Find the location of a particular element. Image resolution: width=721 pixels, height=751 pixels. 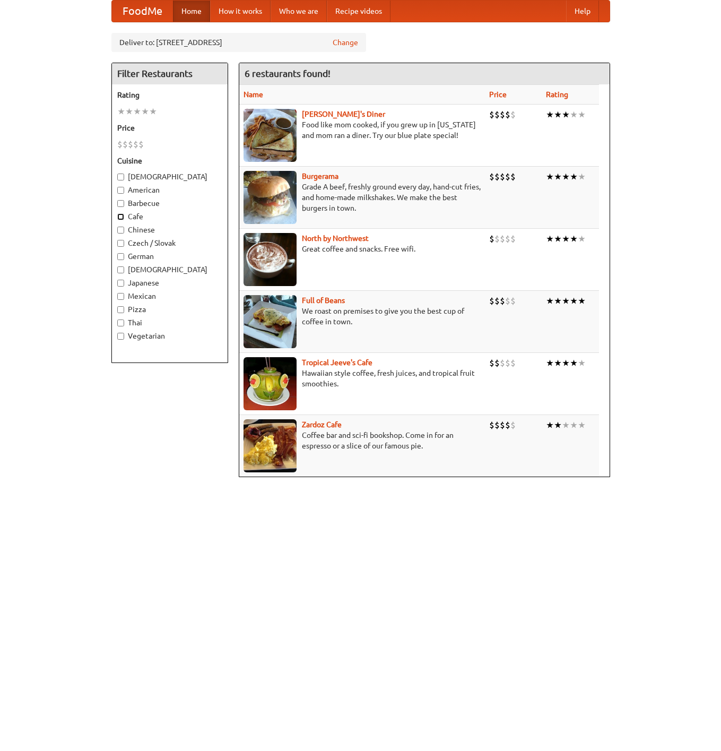

p: Great coffee and snacks. Free wifi. is located at coordinates (362, 249).